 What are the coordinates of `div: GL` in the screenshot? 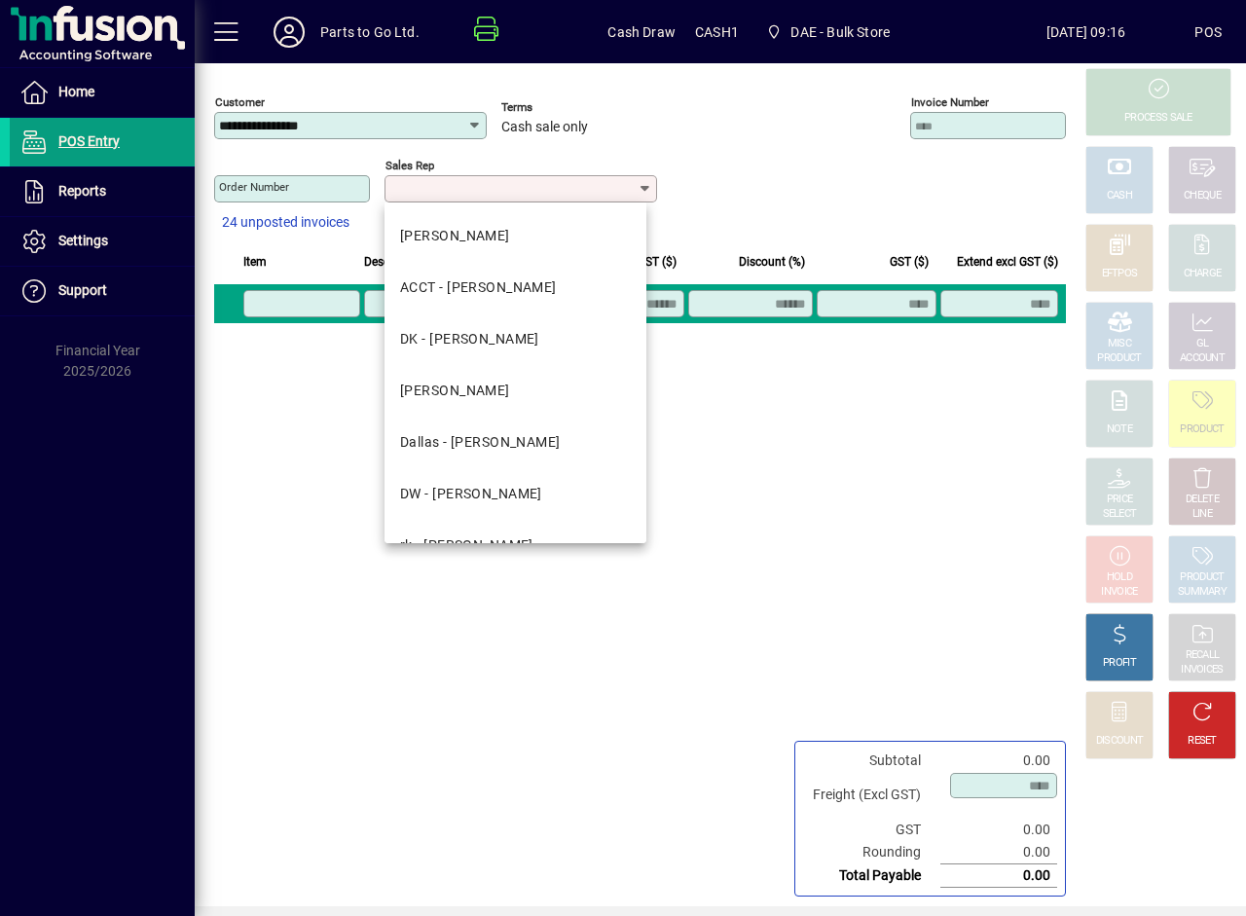 It's located at (1202, 344).